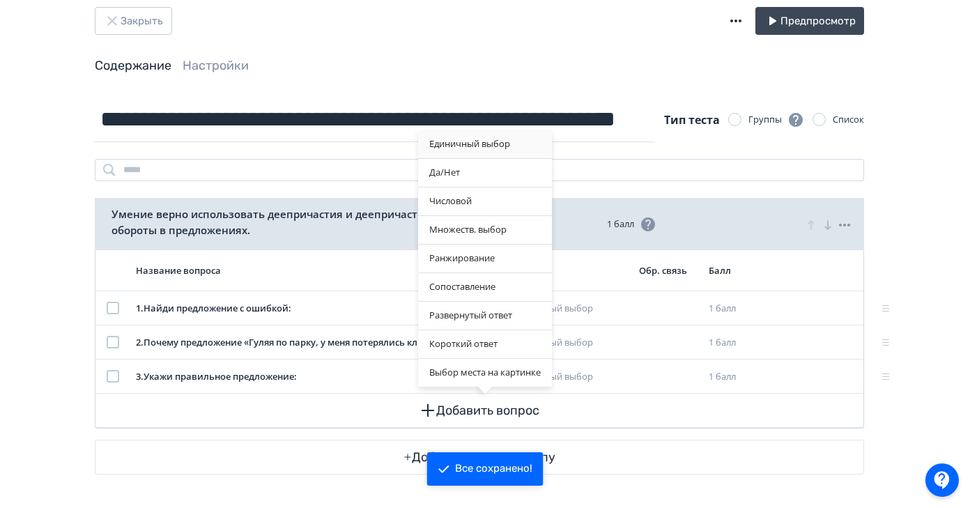  I want to click on div: Выбор места на картинке, so click(485, 373).